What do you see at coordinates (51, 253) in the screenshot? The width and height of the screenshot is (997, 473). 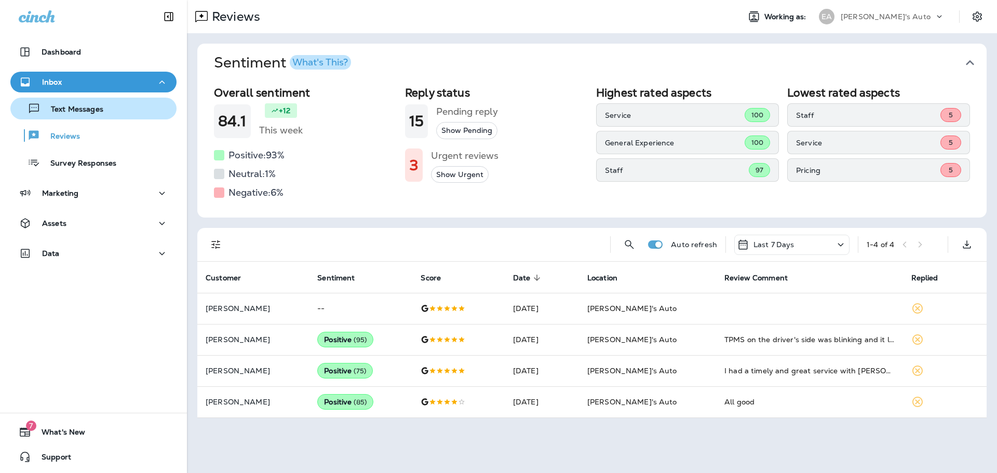 I see `p: Data` at bounding box center [51, 253].